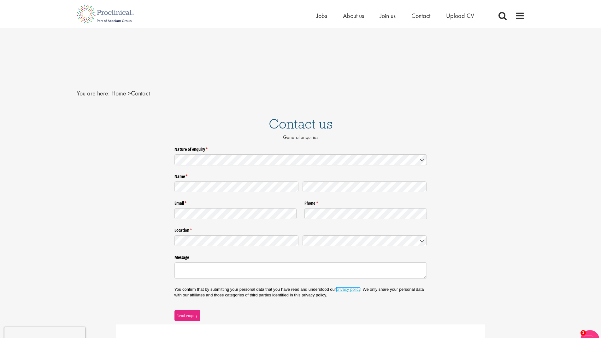  I want to click on button: Send enquiry, so click(187, 316).